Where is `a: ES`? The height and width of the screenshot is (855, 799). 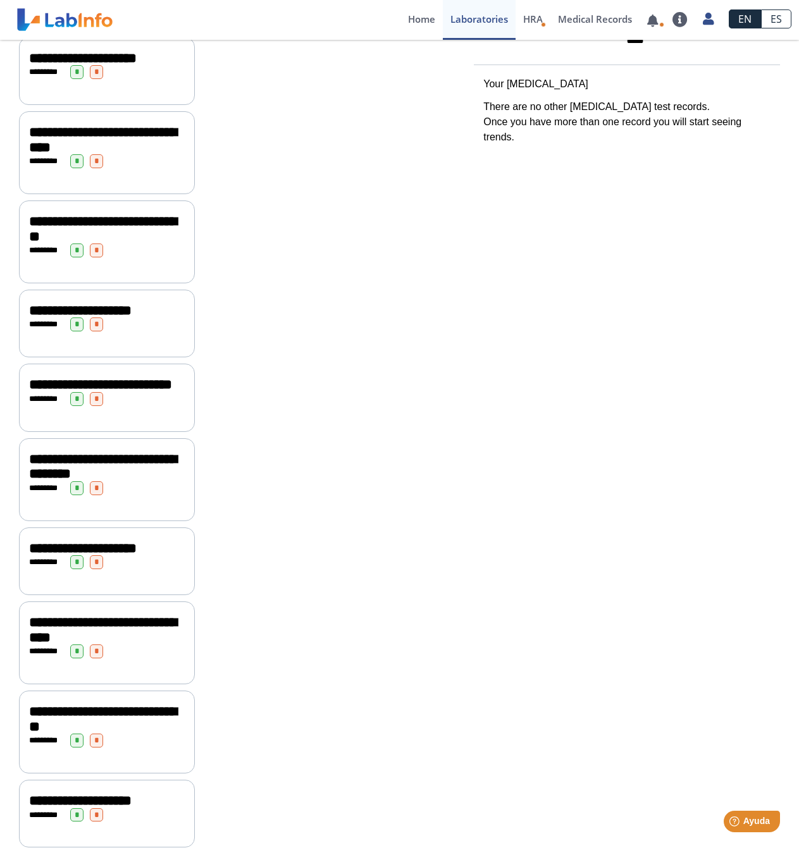 a: ES is located at coordinates (776, 19).